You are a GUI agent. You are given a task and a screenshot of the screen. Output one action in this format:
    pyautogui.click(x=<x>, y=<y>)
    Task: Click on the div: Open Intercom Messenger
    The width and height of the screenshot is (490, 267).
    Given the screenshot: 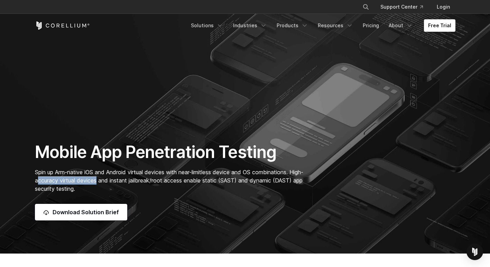 What is the action you would take?
    pyautogui.click(x=474, y=252)
    